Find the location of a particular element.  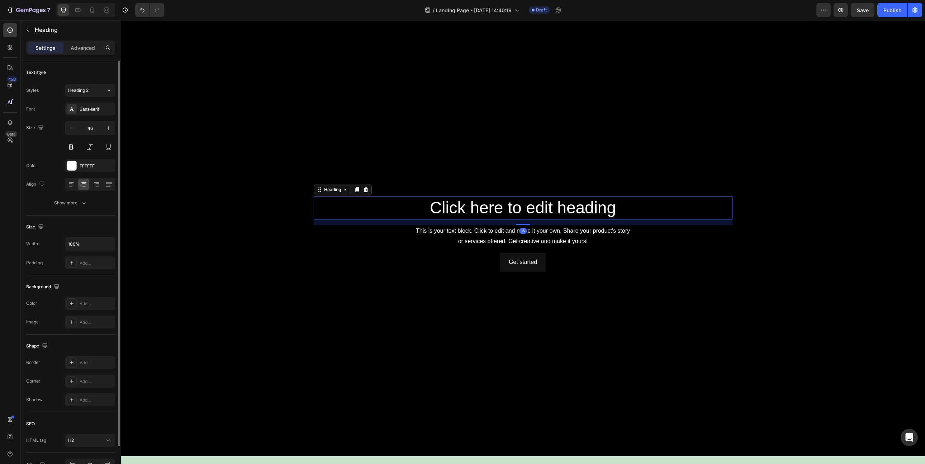

button: 7 is located at coordinates (28, 10).